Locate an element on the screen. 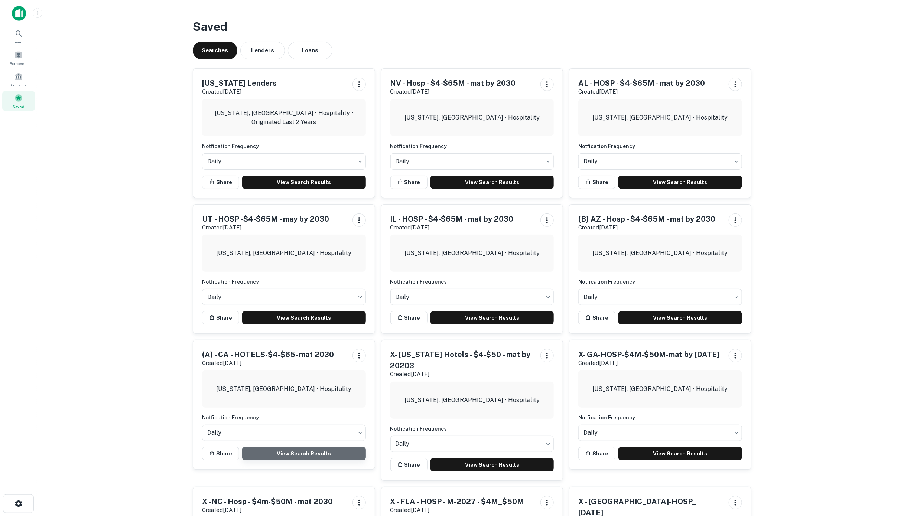 The width and height of the screenshot is (907, 516). a: Saved is located at coordinates (19, 101).